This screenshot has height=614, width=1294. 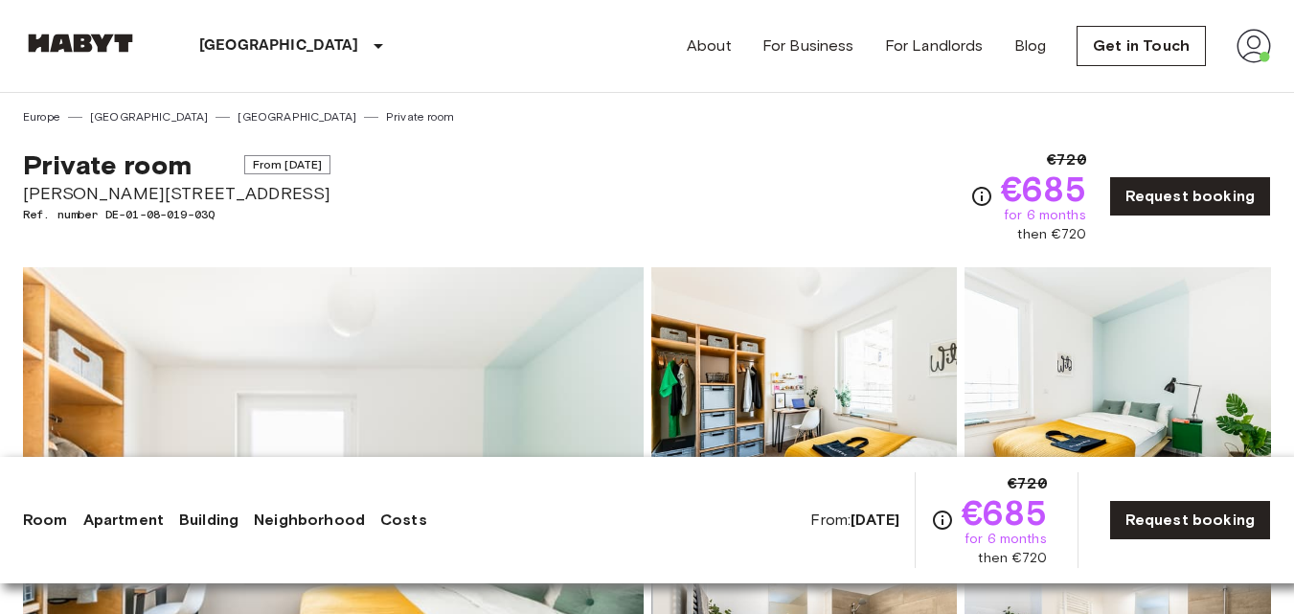 I want to click on a: Costs, so click(x=403, y=520).